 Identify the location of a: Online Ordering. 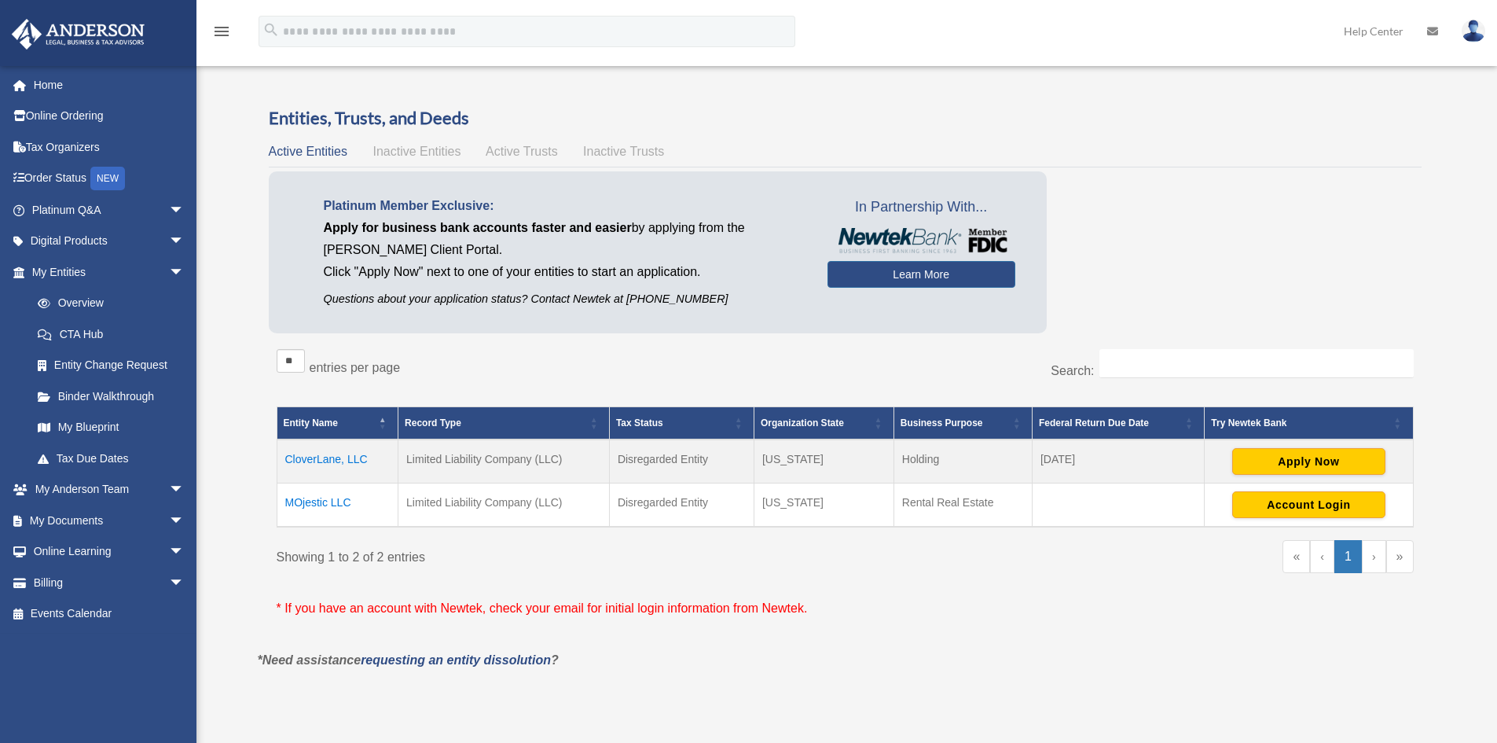
(109, 116).